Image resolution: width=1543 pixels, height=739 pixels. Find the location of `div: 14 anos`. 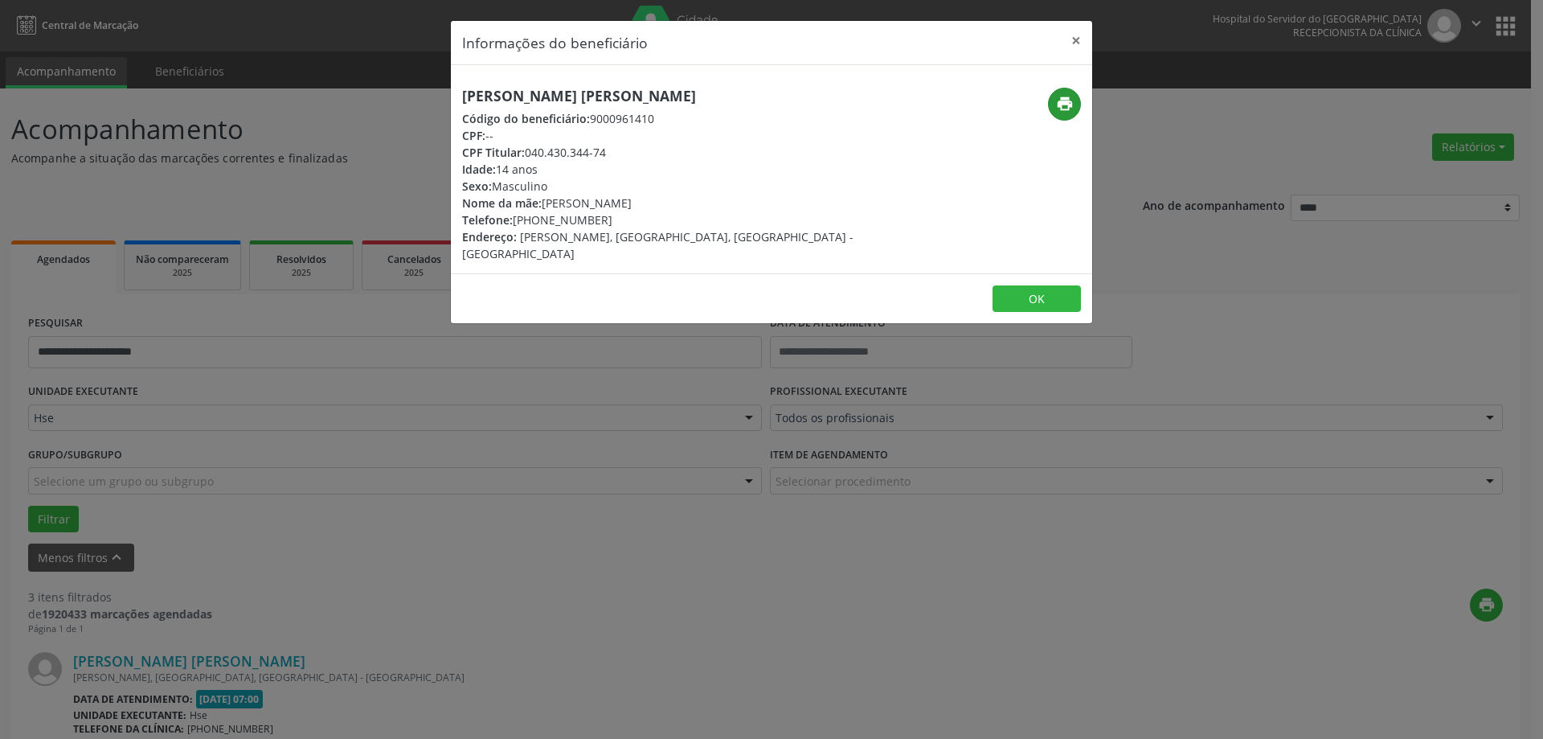

div: 14 anos is located at coordinates (665, 169).